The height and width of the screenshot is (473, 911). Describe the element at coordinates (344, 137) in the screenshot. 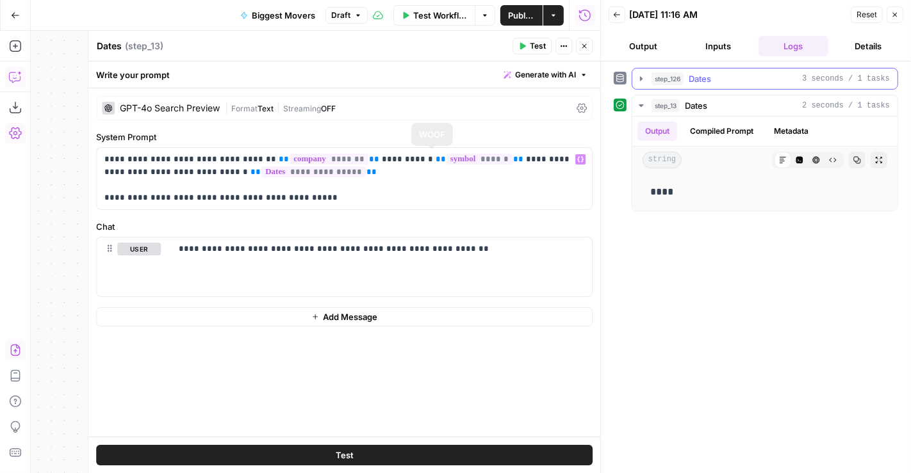

I see `label: System Prompt` at that location.